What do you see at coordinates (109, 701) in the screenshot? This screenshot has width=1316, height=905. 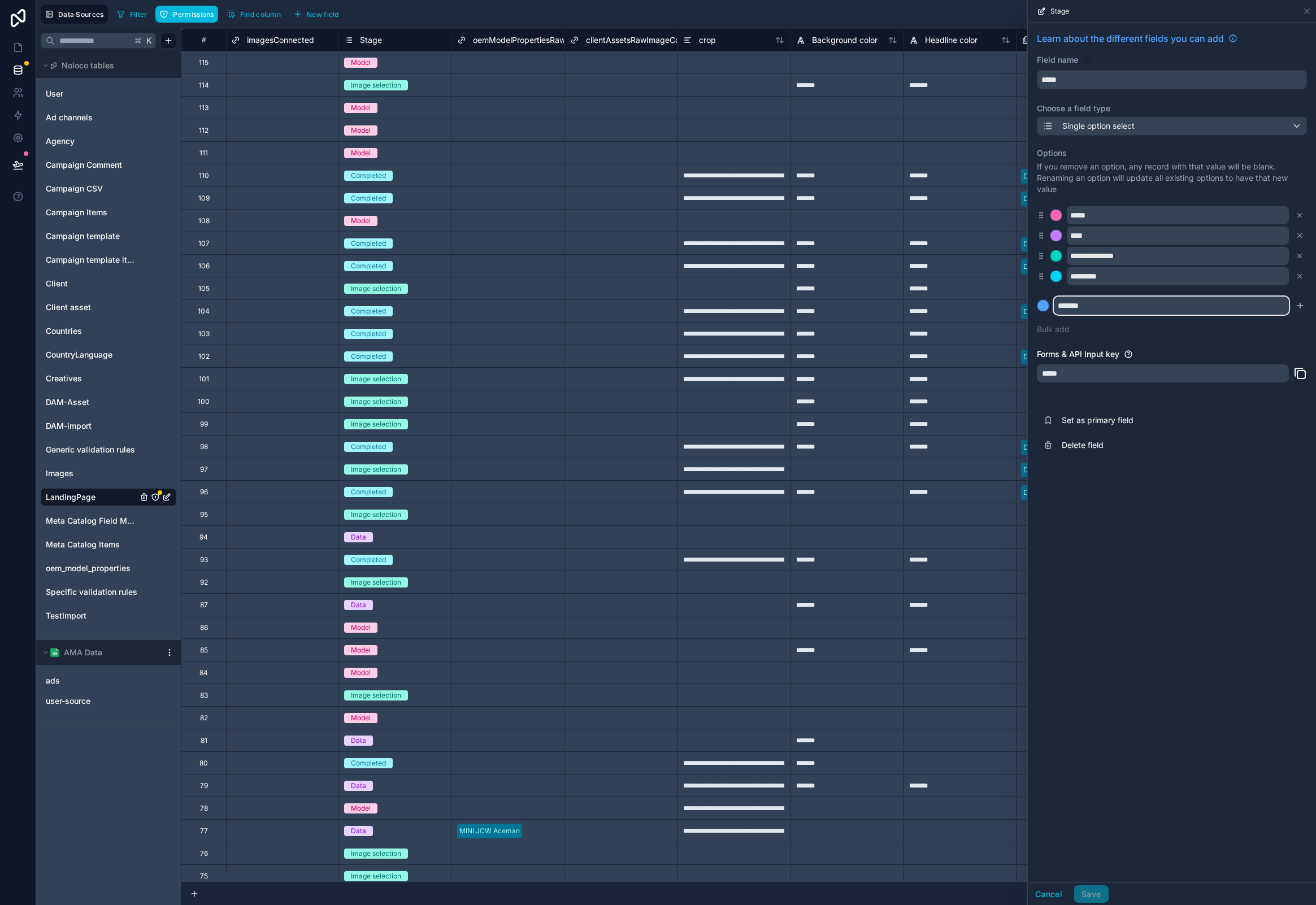 I see `div: user-source` at bounding box center [109, 701].